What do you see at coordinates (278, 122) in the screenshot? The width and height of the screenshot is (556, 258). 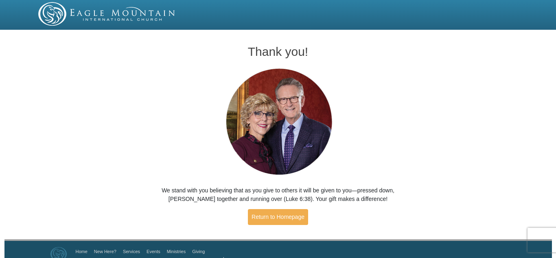 I see `img: Pastors George and Terri Pearsons` at bounding box center [278, 122].